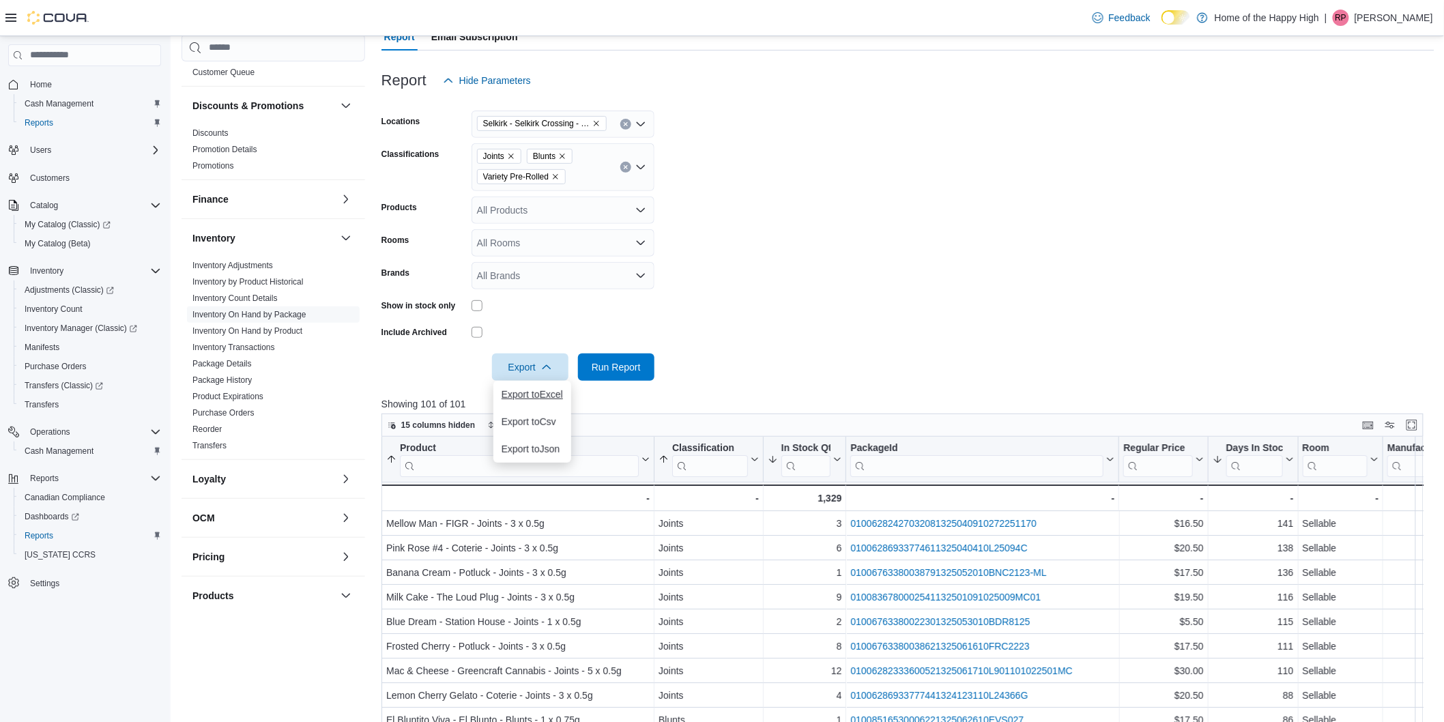 The width and height of the screenshot is (1444, 722). What do you see at coordinates (948, 573) in the screenshot?
I see `a: 01006763380038791325052010BNC2123-ML` at bounding box center [948, 573].